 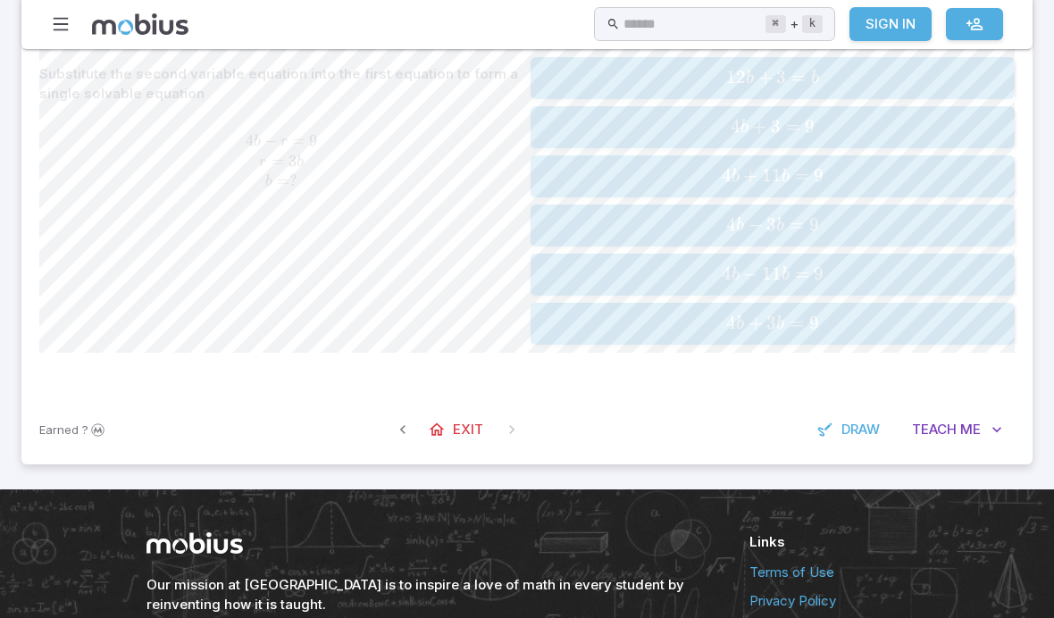 I want to click on h6: Links, so click(x=828, y=542).